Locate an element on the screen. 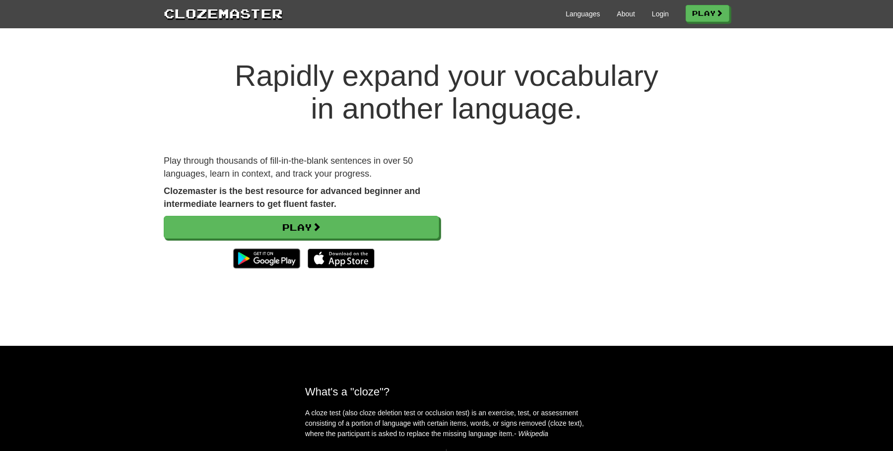  a: Clozemaster is located at coordinates (223, 13).